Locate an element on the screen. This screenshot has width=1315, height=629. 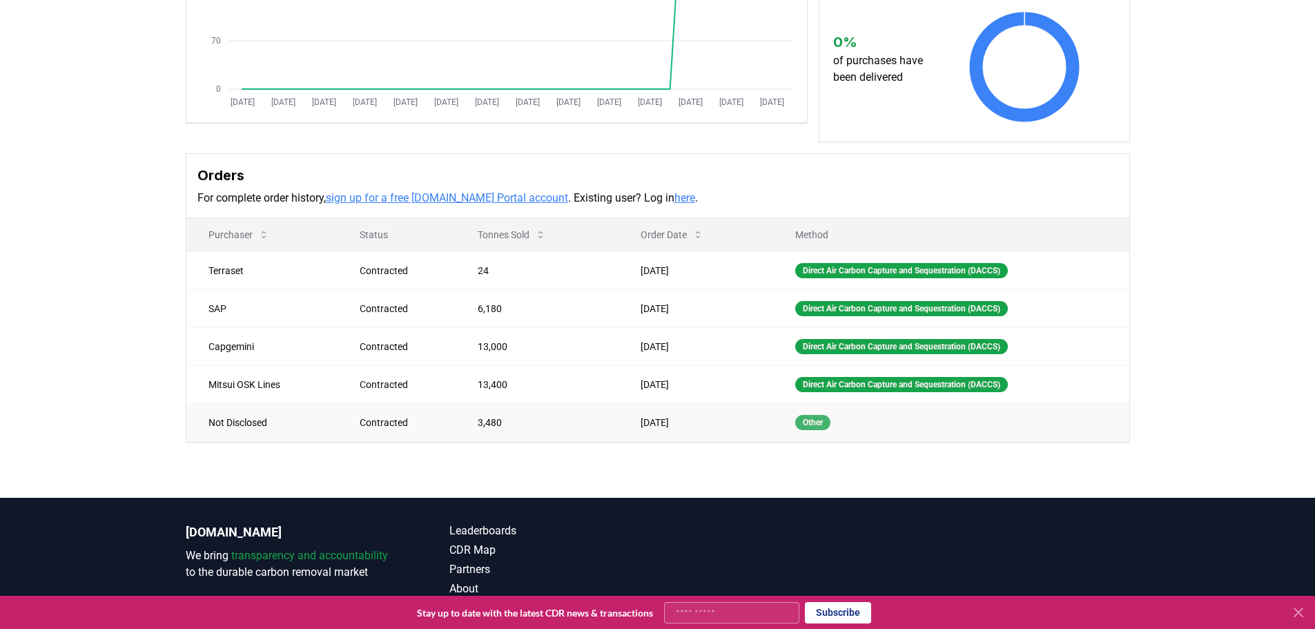
p: of purchases have been delivered is located at coordinates (884, 69).